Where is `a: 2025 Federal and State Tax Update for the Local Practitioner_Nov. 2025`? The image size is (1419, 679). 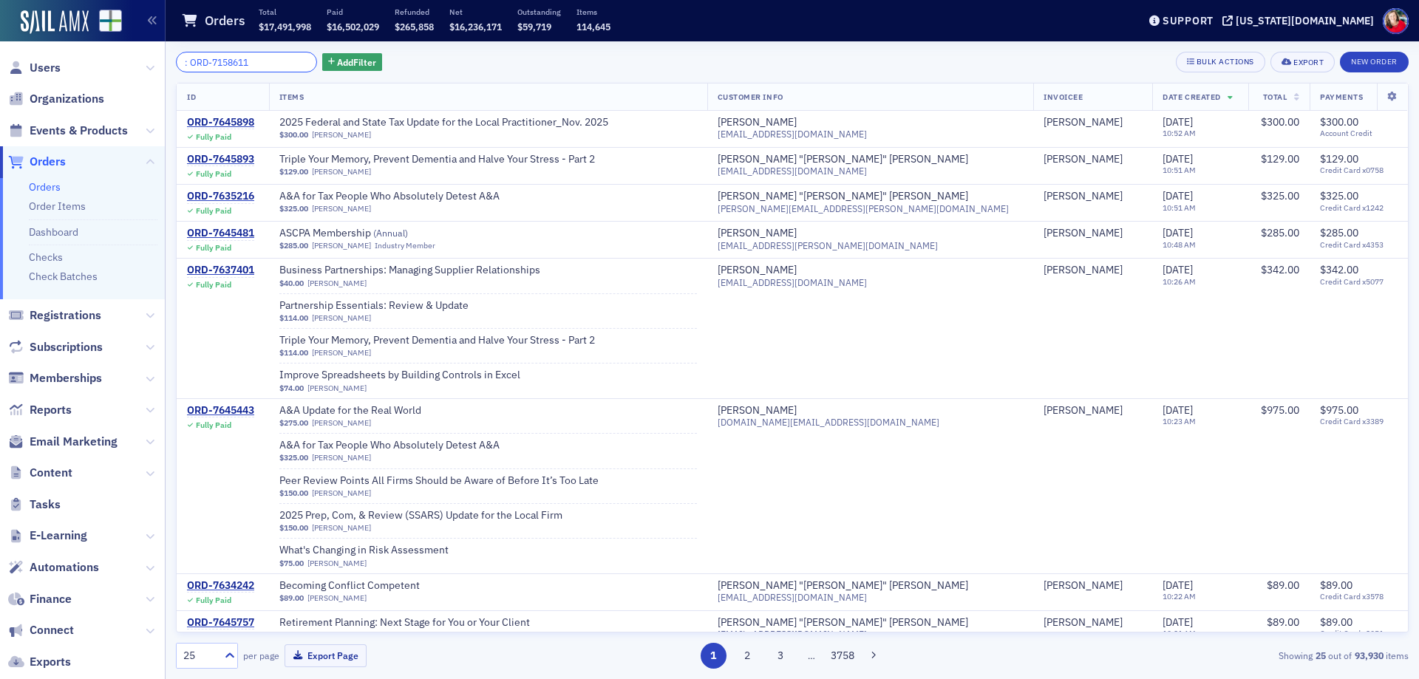
a: 2025 Federal and State Tax Update for the Local Practitioner_Nov. 2025 is located at coordinates (443, 123).